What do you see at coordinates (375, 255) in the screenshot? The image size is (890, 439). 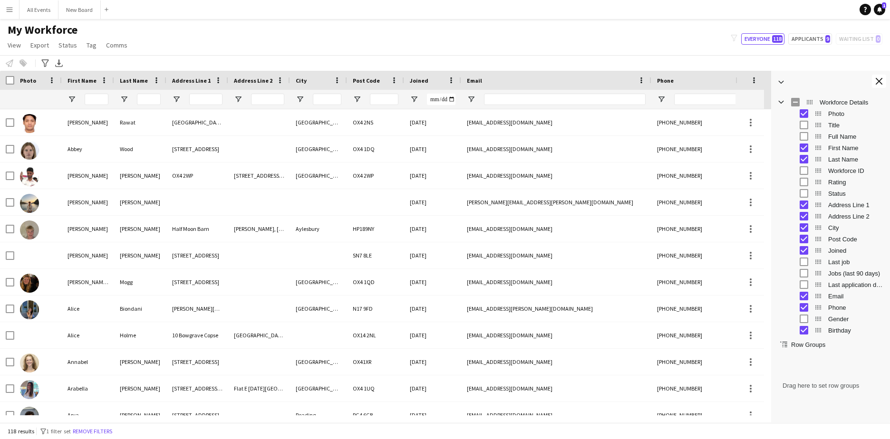 I see `div: SN7 8LE` at bounding box center [375, 255].